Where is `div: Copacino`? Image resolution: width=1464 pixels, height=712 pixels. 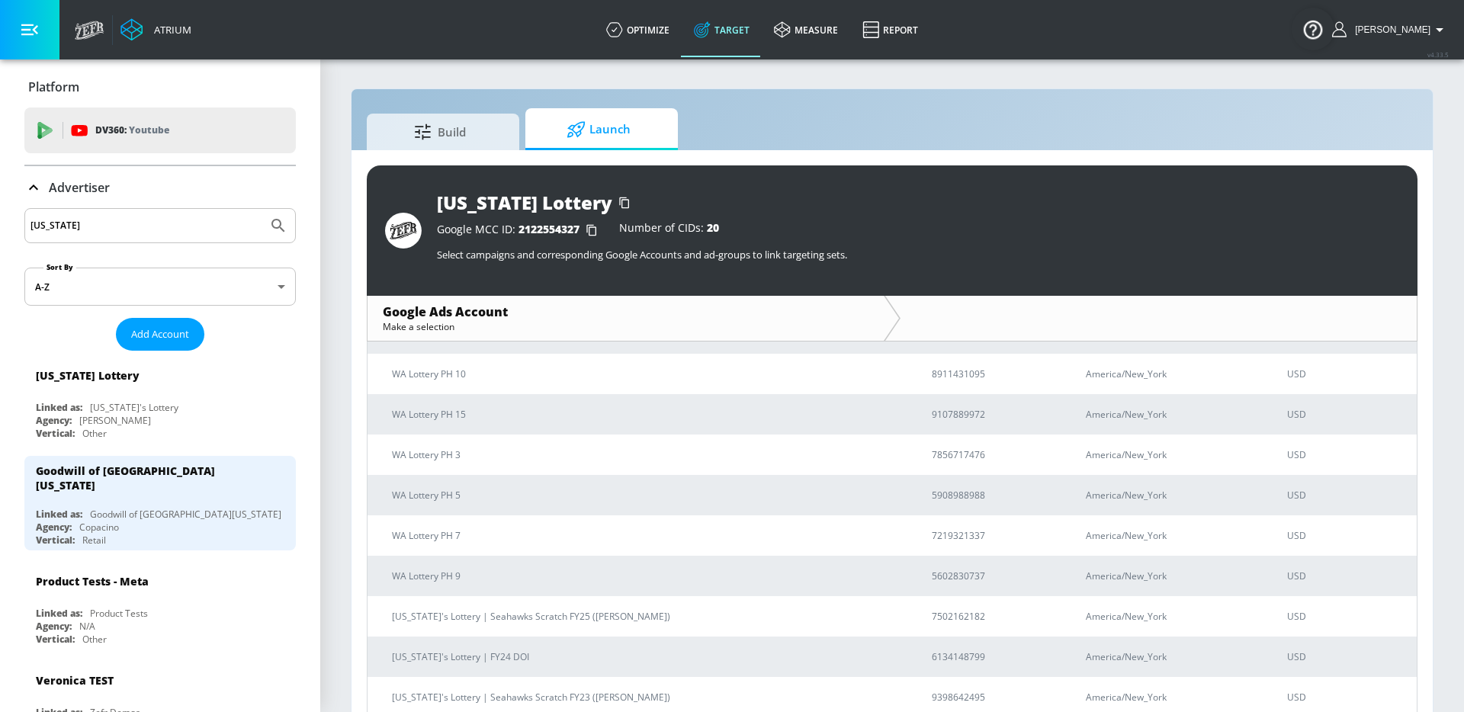 div: Copacino is located at coordinates (99, 527).